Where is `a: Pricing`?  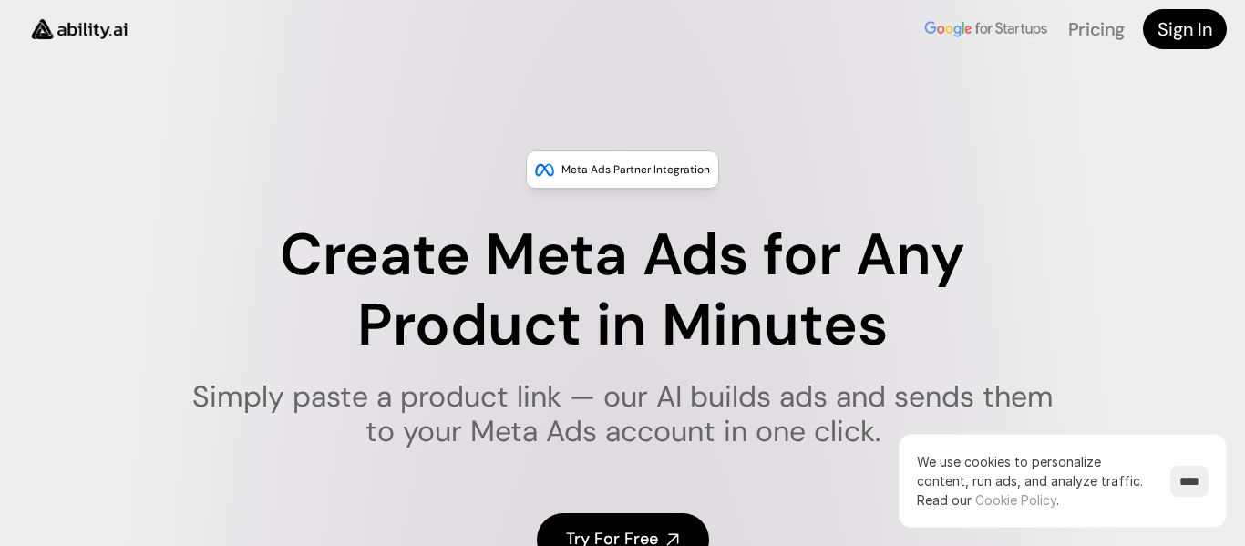
a: Pricing is located at coordinates (1096, 29).